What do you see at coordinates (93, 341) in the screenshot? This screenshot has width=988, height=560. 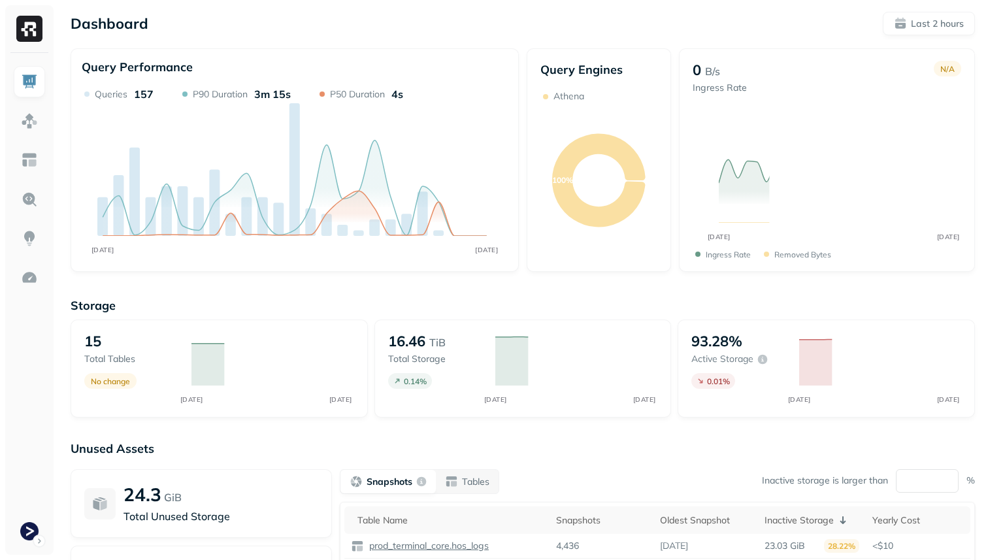 I see `p: 15` at bounding box center [93, 341].